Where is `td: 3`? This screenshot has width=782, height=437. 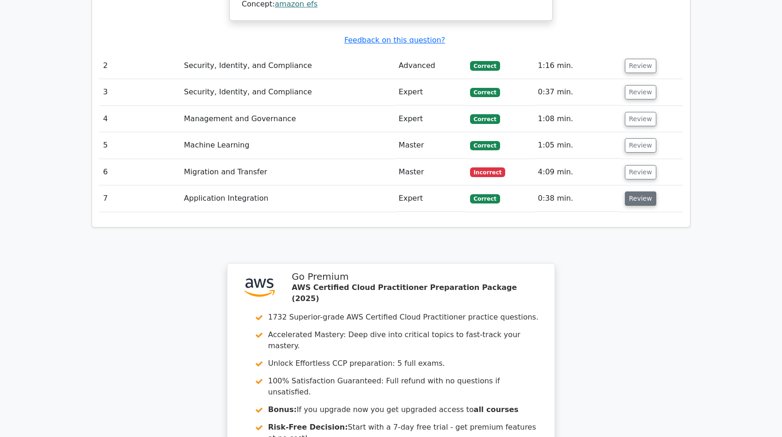
td: 3 is located at coordinates (140, 92).